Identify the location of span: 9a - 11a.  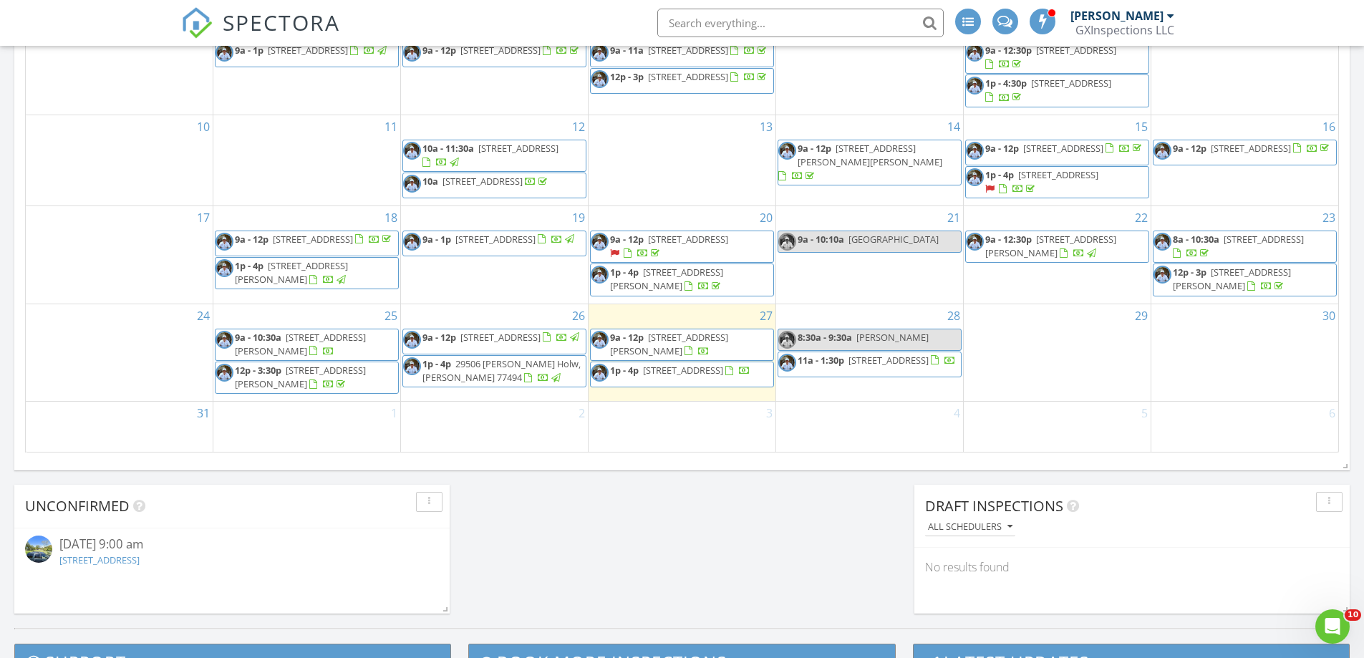
(626, 50).